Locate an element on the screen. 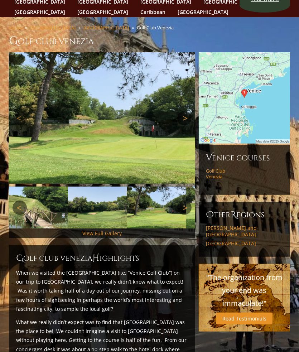  img: Google Map of Circolo Golf Venezia, Str. Vecchia, 1, 30126 Venezia, VE, Italy is located at coordinates (244, 98).